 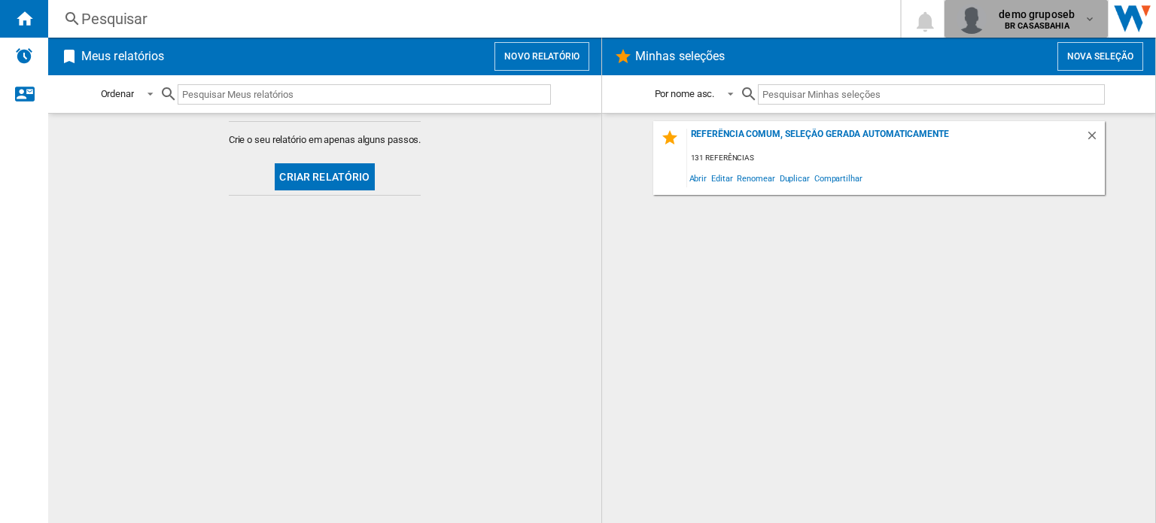 What do you see at coordinates (895, 158) in the screenshot?
I see `div: 131 referências` at bounding box center [895, 158].